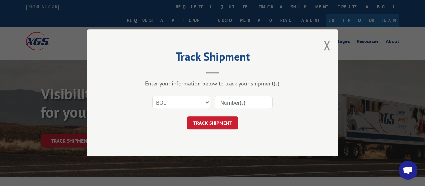 The height and width of the screenshot is (186, 425). Describe the element at coordinates (244, 103) in the screenshot. I see `input: Number(s)` at that location.